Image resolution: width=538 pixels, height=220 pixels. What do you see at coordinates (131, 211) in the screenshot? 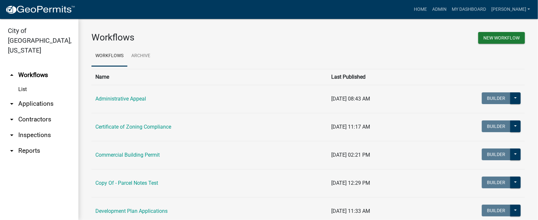
I see `a: Development Plan Applications` at bounding box center [131, 211].